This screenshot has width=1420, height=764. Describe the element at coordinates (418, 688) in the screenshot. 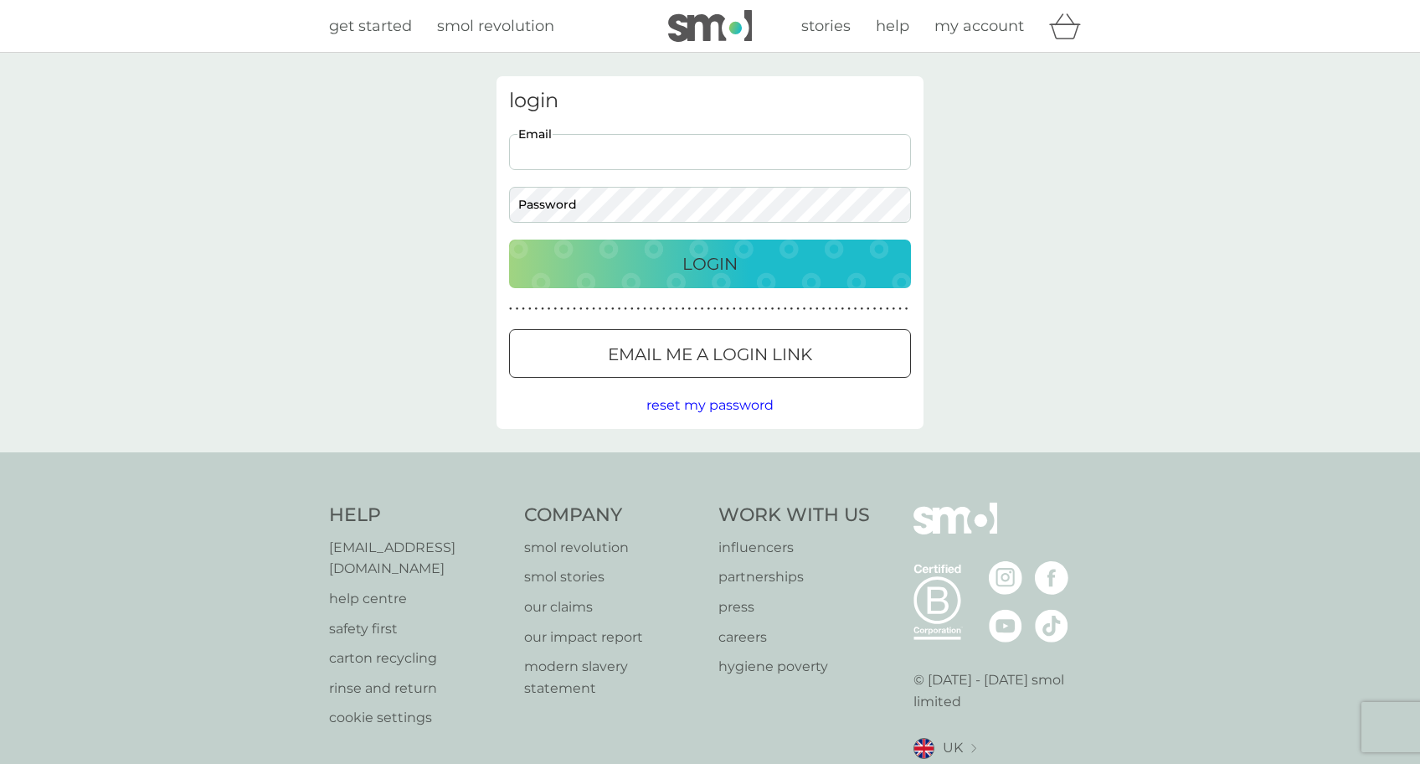

I see `a: rinse and return` at that location.